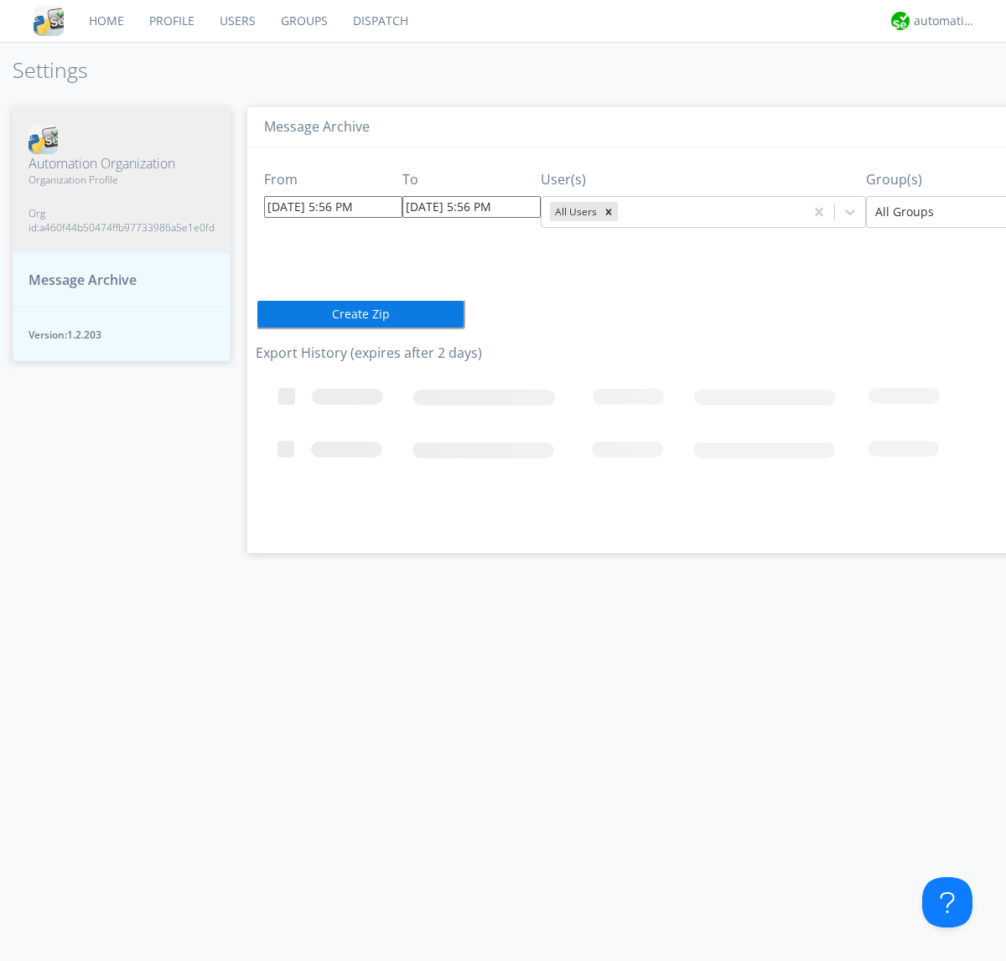  I want to click on h3: To, so click(471, 180).